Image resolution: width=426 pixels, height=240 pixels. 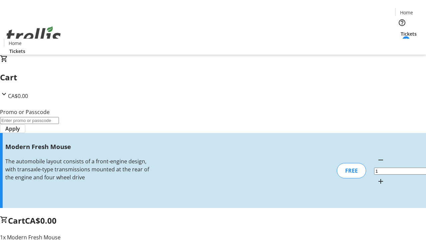 I want to click on h3: Modern Fresh Mouse, so click(x=78, y=147).